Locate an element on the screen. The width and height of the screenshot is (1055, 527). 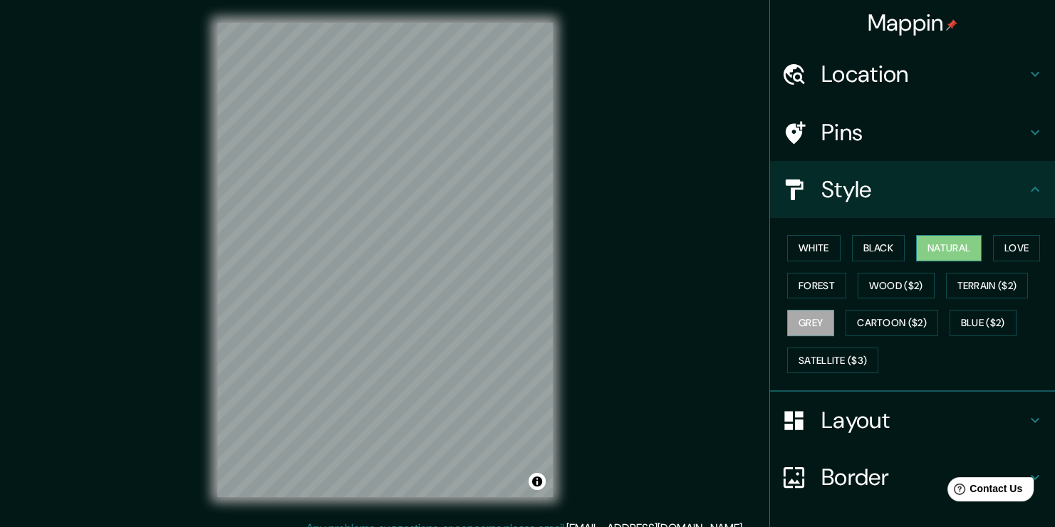
button: Wood ($2) is located at coordinates (896, 286).